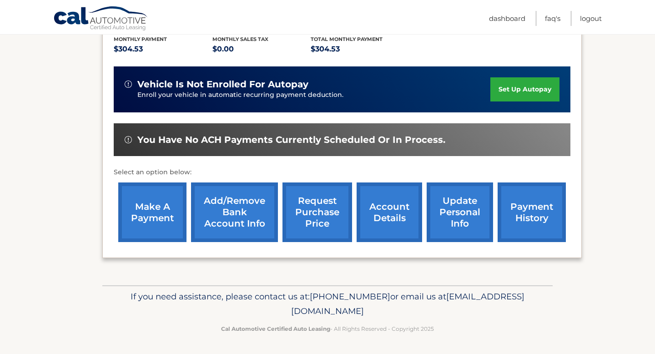  What do you see at coordinates (525, 89) in the screenshot?
I see `a: set up autopay` at bounding box center [525, 89].